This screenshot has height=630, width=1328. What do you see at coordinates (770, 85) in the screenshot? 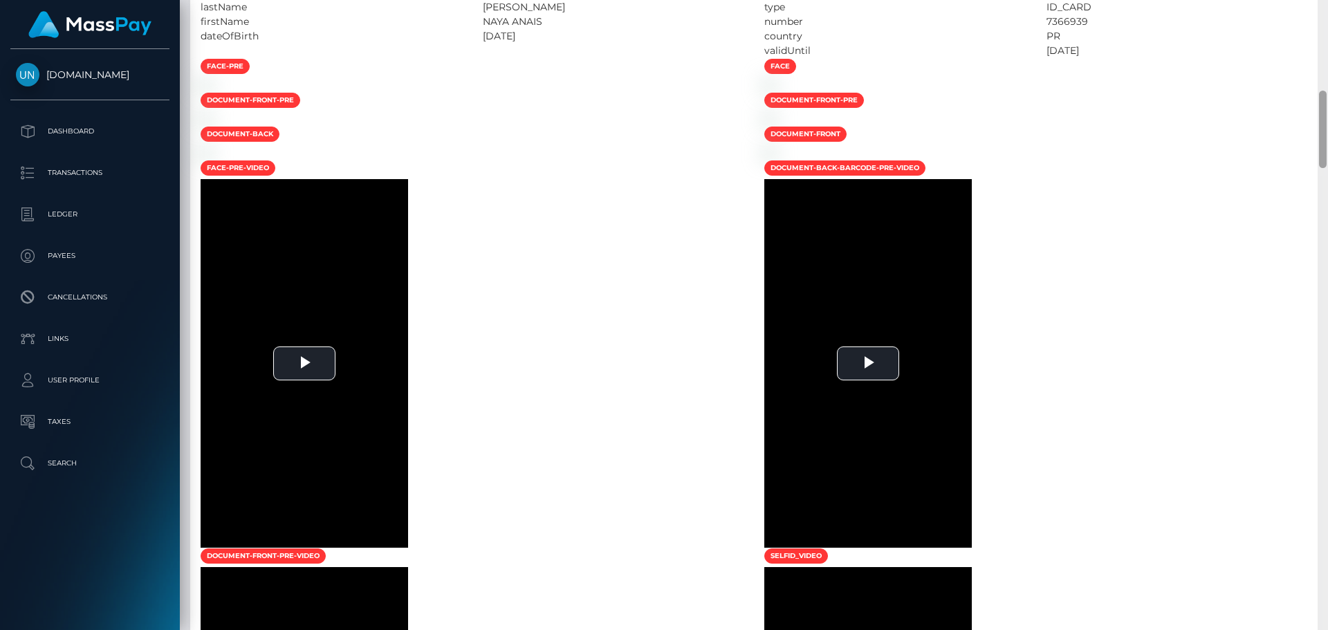
I see `img: ca47315a-7291-4367-a666-d41cd60a0447` at bounding box center [770, 85].